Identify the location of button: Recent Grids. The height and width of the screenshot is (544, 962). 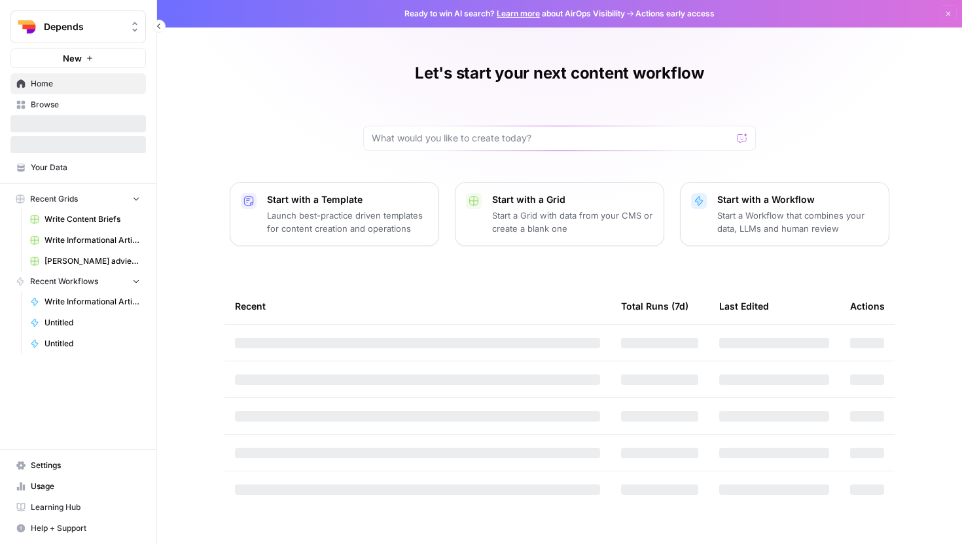
(78, 199).